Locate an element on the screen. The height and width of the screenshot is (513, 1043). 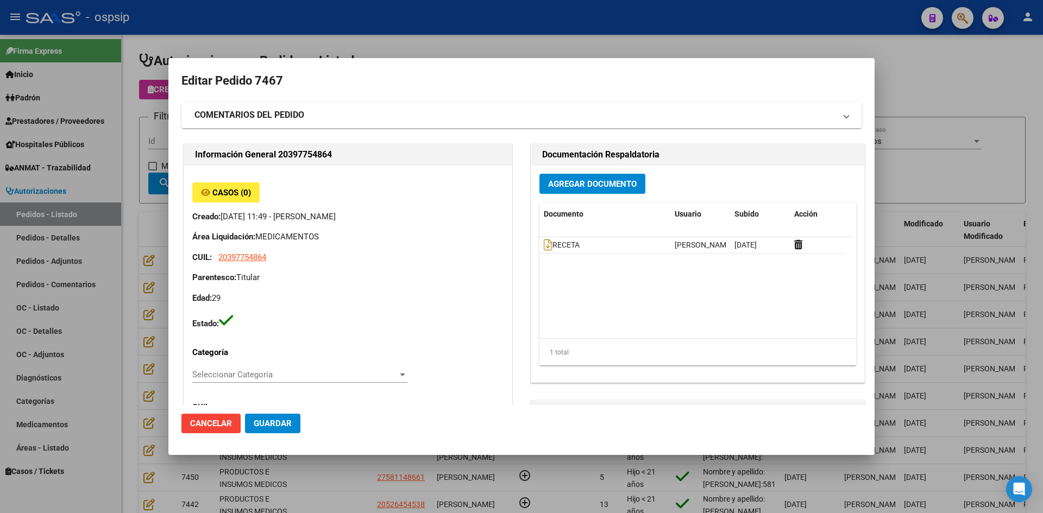
span: RECETA is located at coordinates (561, 245).